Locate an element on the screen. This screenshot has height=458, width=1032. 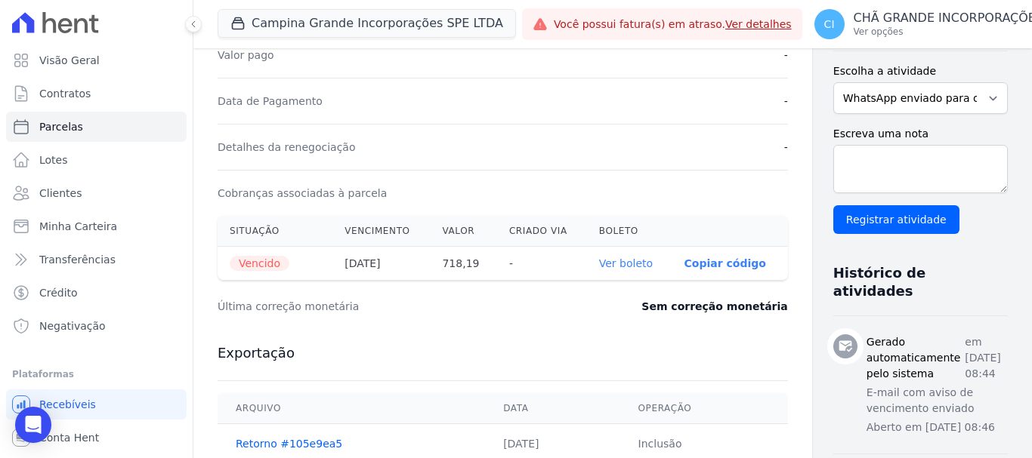
a: Contratos is located at coordinates (96, 94).